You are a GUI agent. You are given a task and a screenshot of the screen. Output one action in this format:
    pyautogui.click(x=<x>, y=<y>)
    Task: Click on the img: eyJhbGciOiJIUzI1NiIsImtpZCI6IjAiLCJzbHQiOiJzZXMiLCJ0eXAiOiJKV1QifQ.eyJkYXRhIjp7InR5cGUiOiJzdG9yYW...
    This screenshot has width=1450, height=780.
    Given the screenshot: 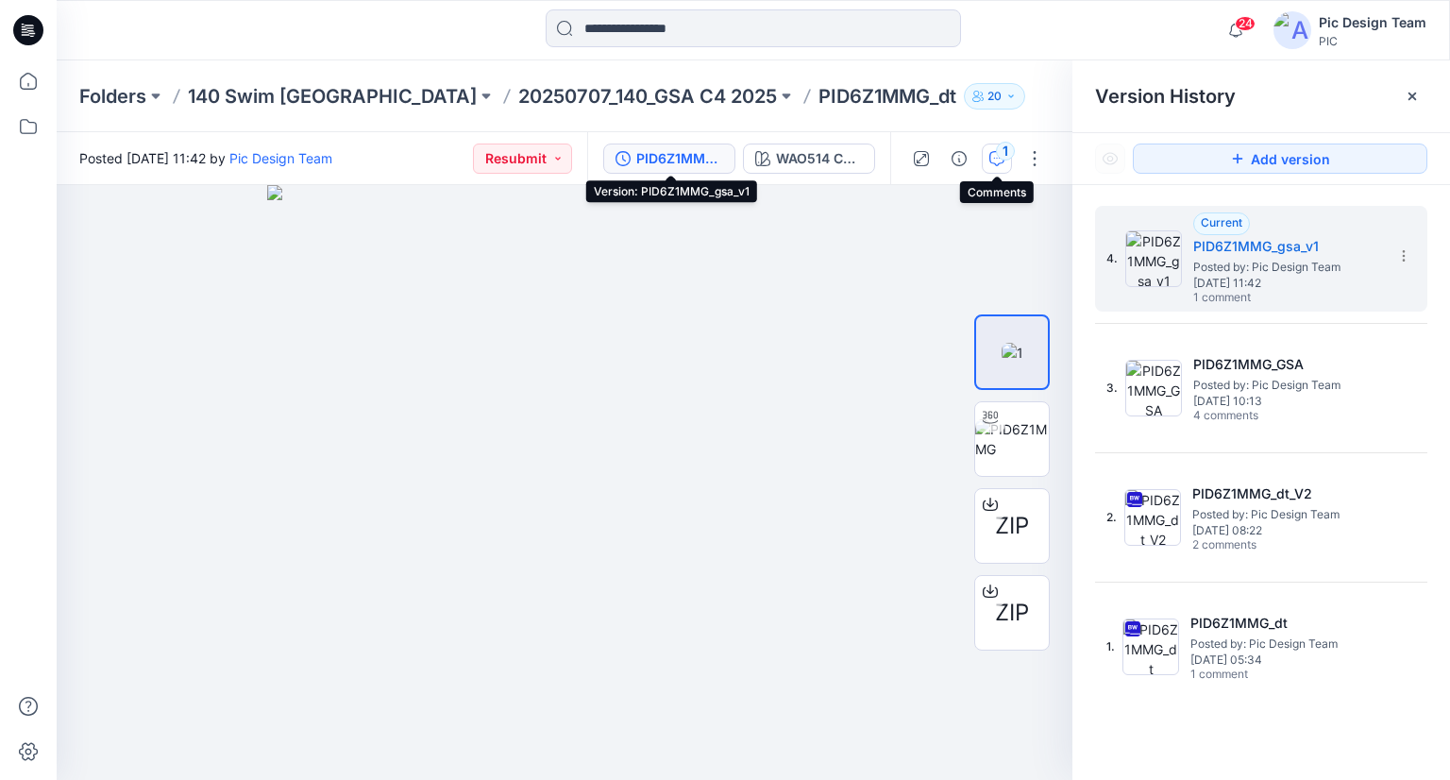 What is the action you would take?
    pyautogui.click(x=563, y=482)
    